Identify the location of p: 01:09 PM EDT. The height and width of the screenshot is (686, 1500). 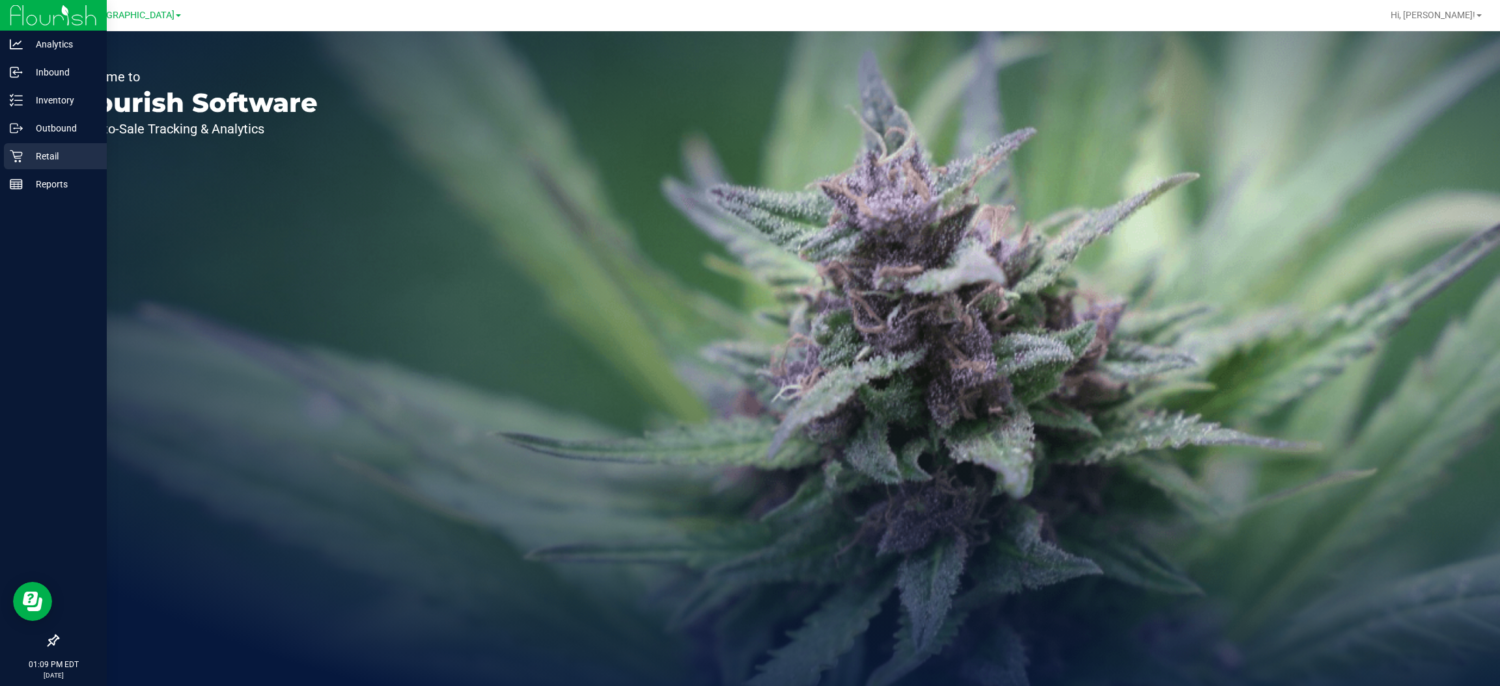
(53, 665).